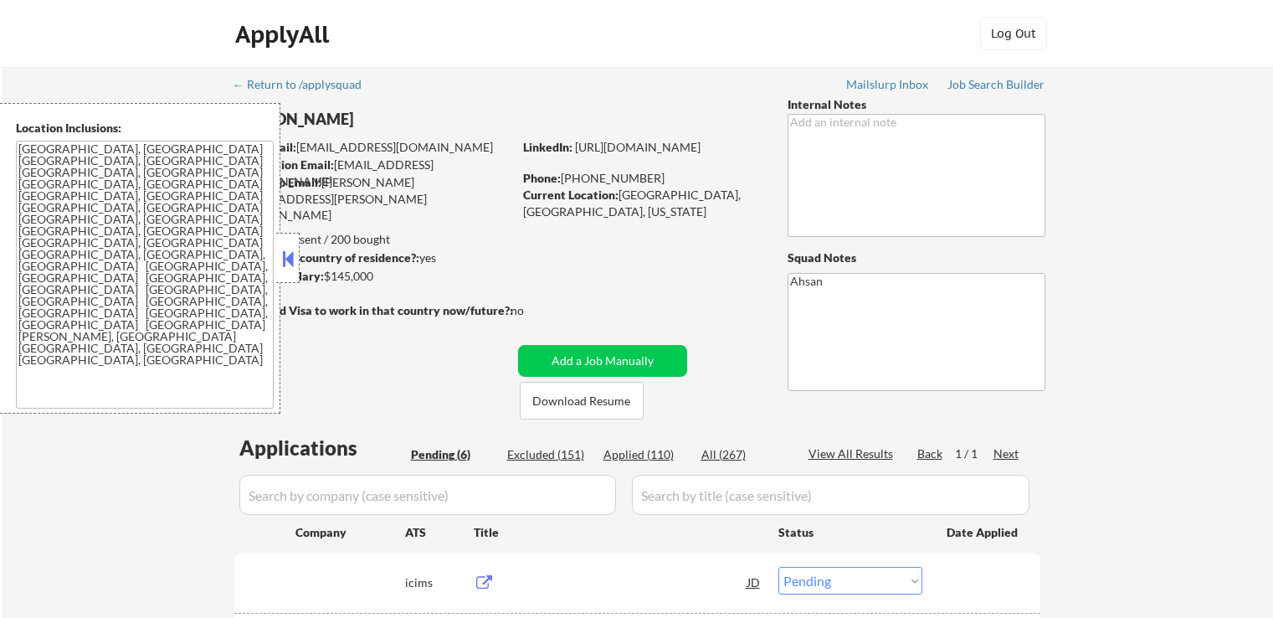  I want to click on div: Pending (6), so click(453, 454).